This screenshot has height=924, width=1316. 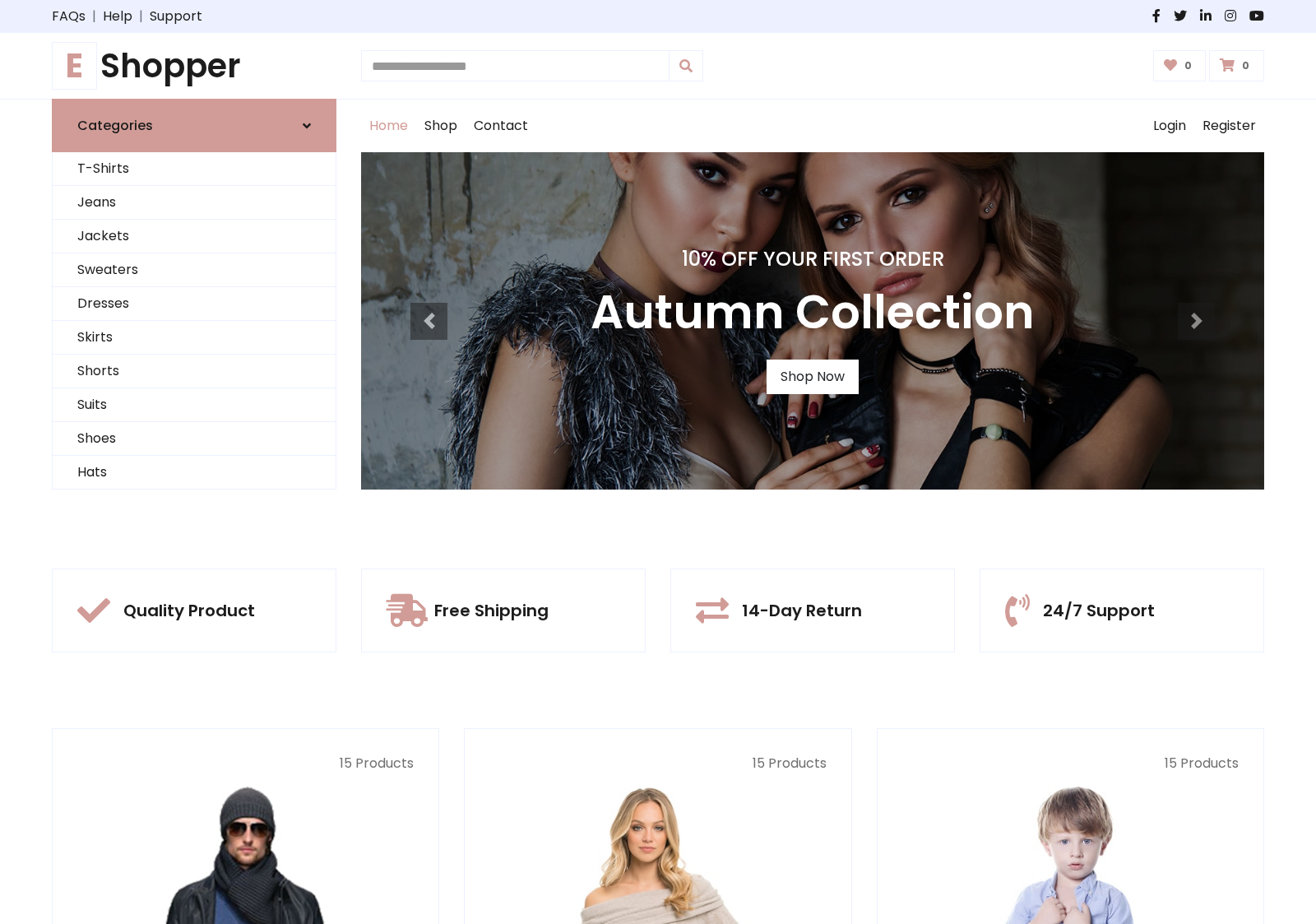 What do you see at coordinates (1169, 126) in the screenshot?
I see `a: Login` at bounding box center [1169, 126].